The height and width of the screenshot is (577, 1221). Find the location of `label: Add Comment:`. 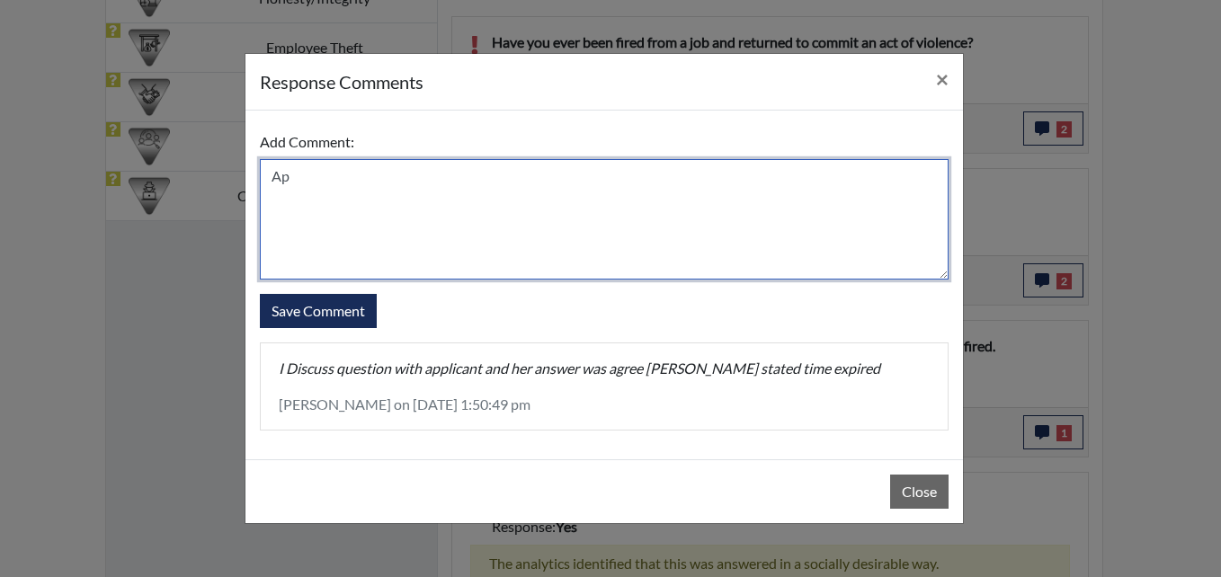

label: Add Comment: is located at coordinates (307, 142).